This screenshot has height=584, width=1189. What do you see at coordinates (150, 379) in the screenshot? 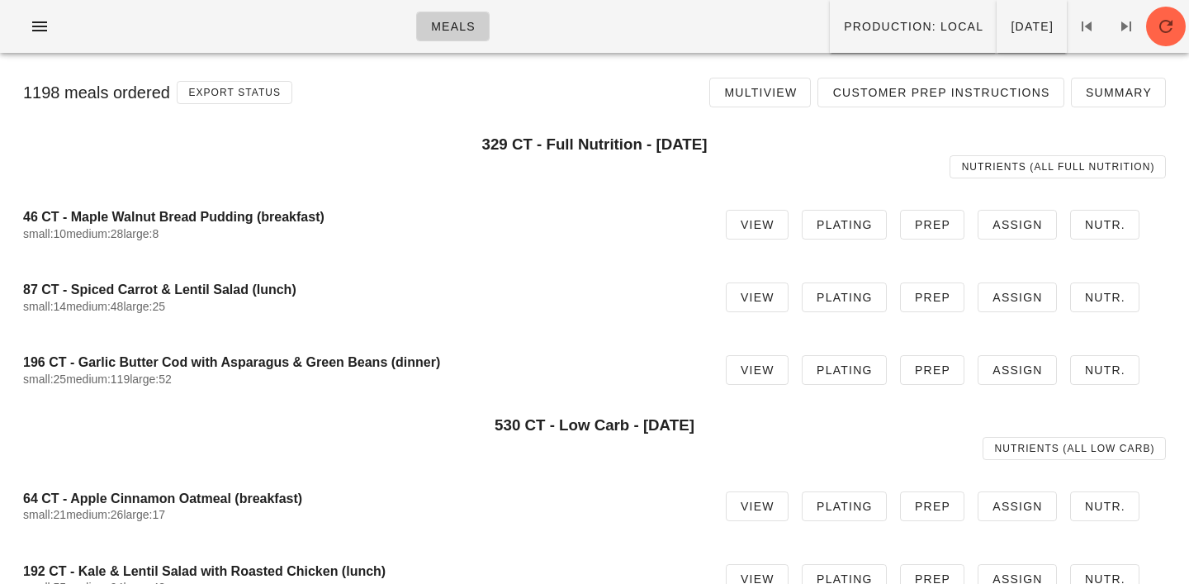
I see `span: large:52` at bounding box center [150, 379].